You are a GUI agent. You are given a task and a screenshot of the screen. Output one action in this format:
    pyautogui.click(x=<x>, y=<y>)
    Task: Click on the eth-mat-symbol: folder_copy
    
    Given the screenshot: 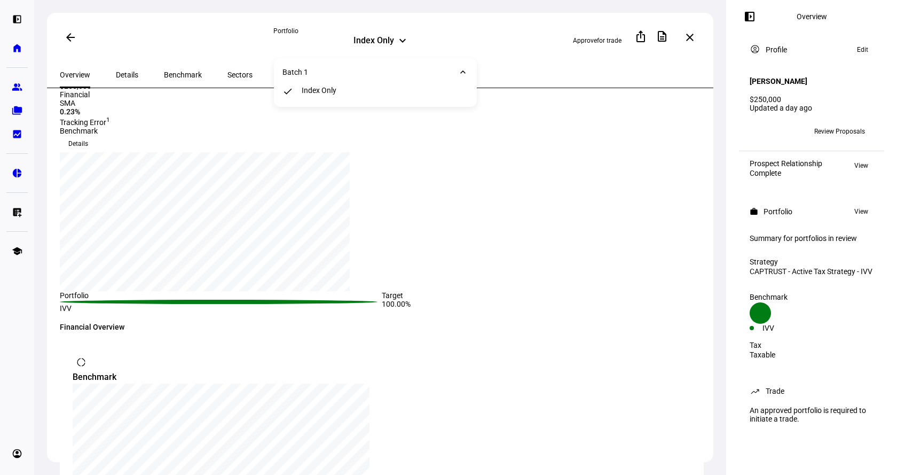 What is the action you would take?
    pyautogui.click(x=17, y=110)
    